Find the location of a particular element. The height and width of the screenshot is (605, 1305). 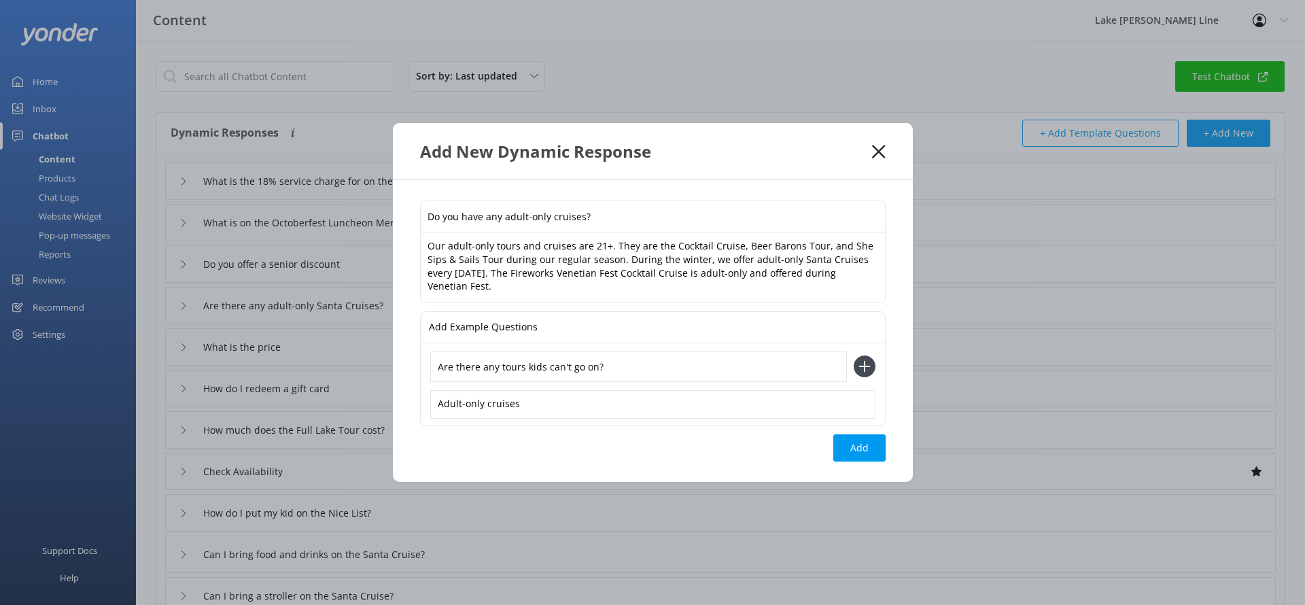

p: Add Example Questions is located at coordinates (483, 327).